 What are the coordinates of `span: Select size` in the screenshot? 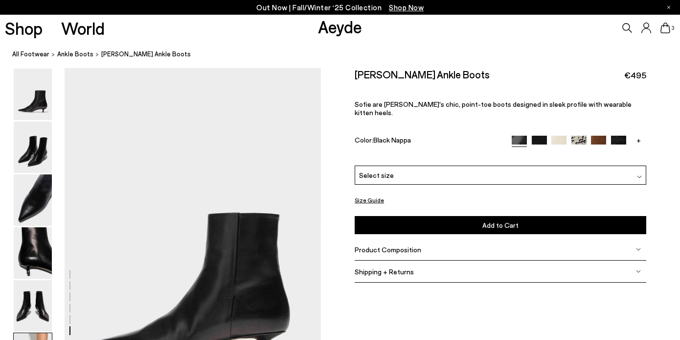 It's located at (376, 175).